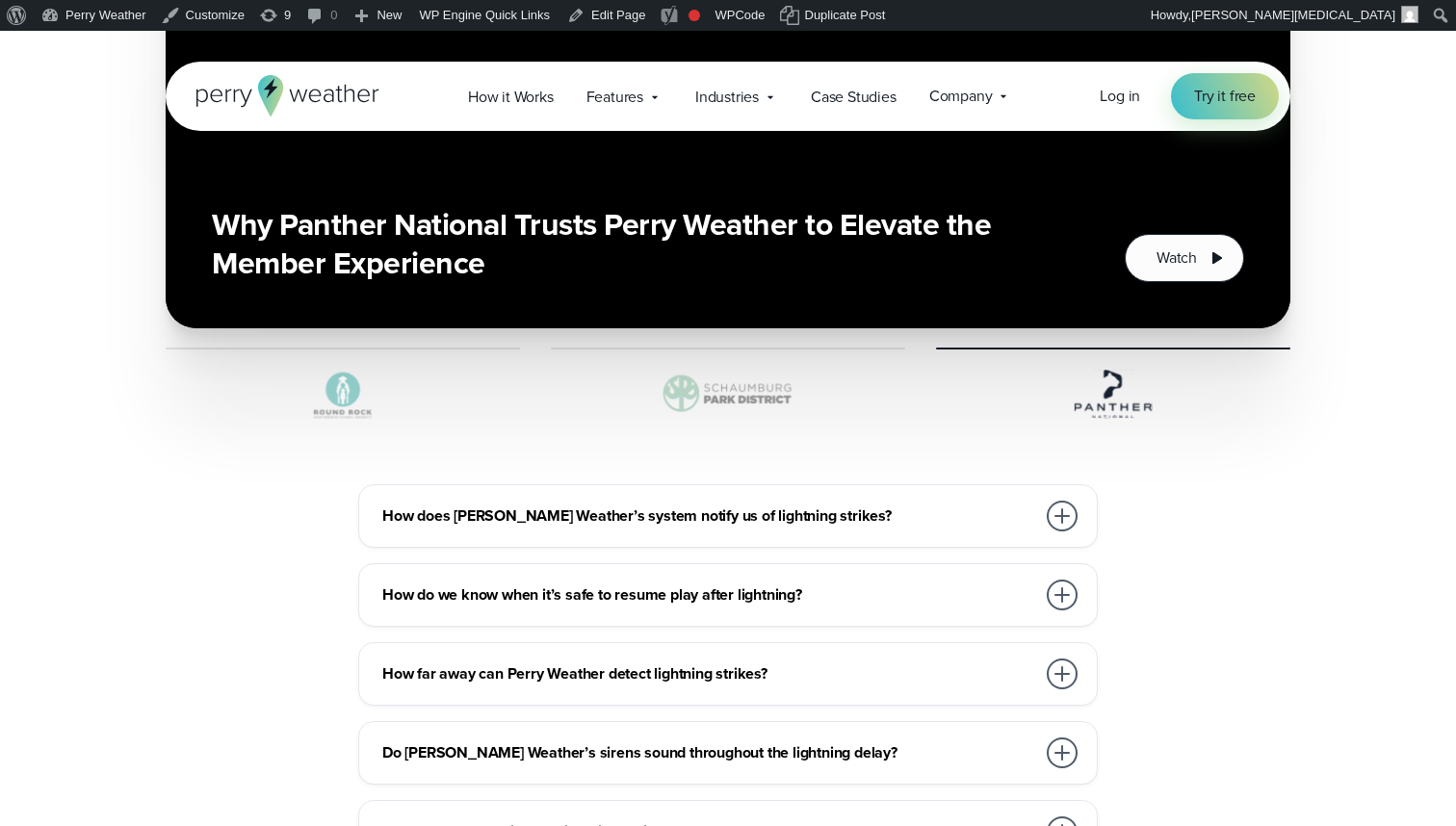  I want to click on span: Try it free, so click(1224, 96).